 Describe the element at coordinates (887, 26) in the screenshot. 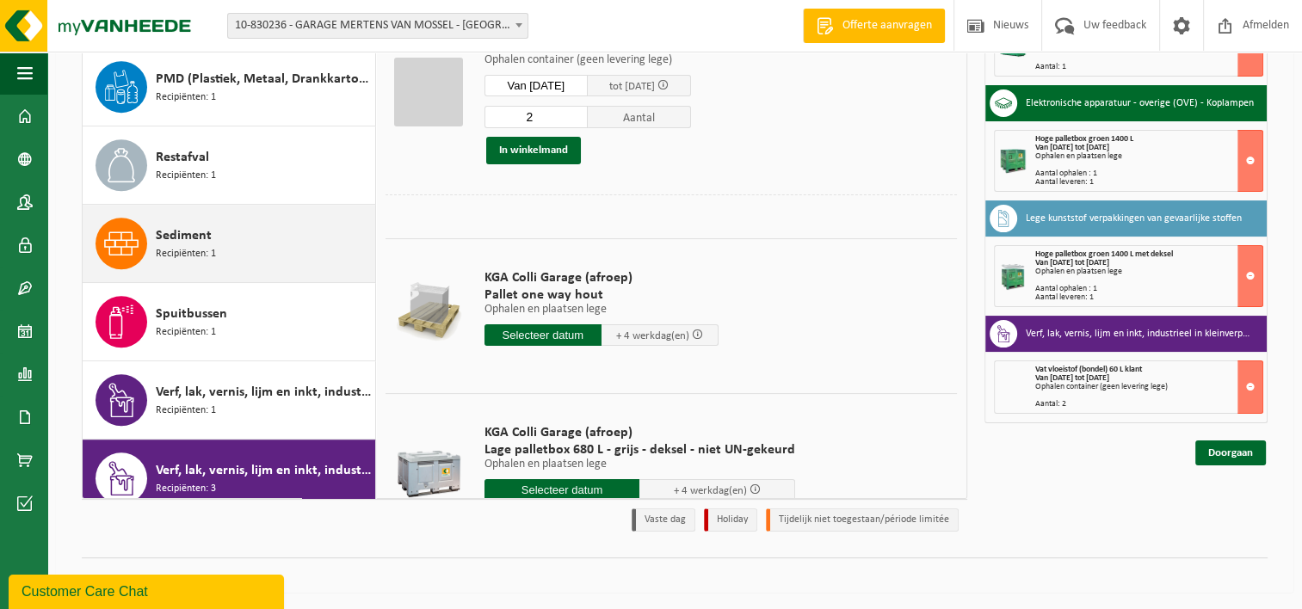

I see `span: Offerte aanvragen` at that location.